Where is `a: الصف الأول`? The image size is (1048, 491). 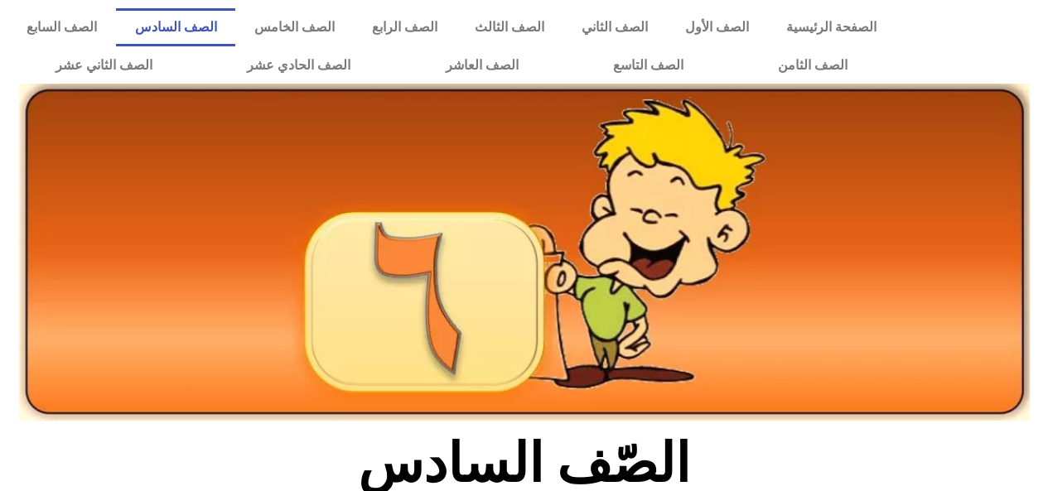
a: الصف الأول is located at coordinates (717, 27).